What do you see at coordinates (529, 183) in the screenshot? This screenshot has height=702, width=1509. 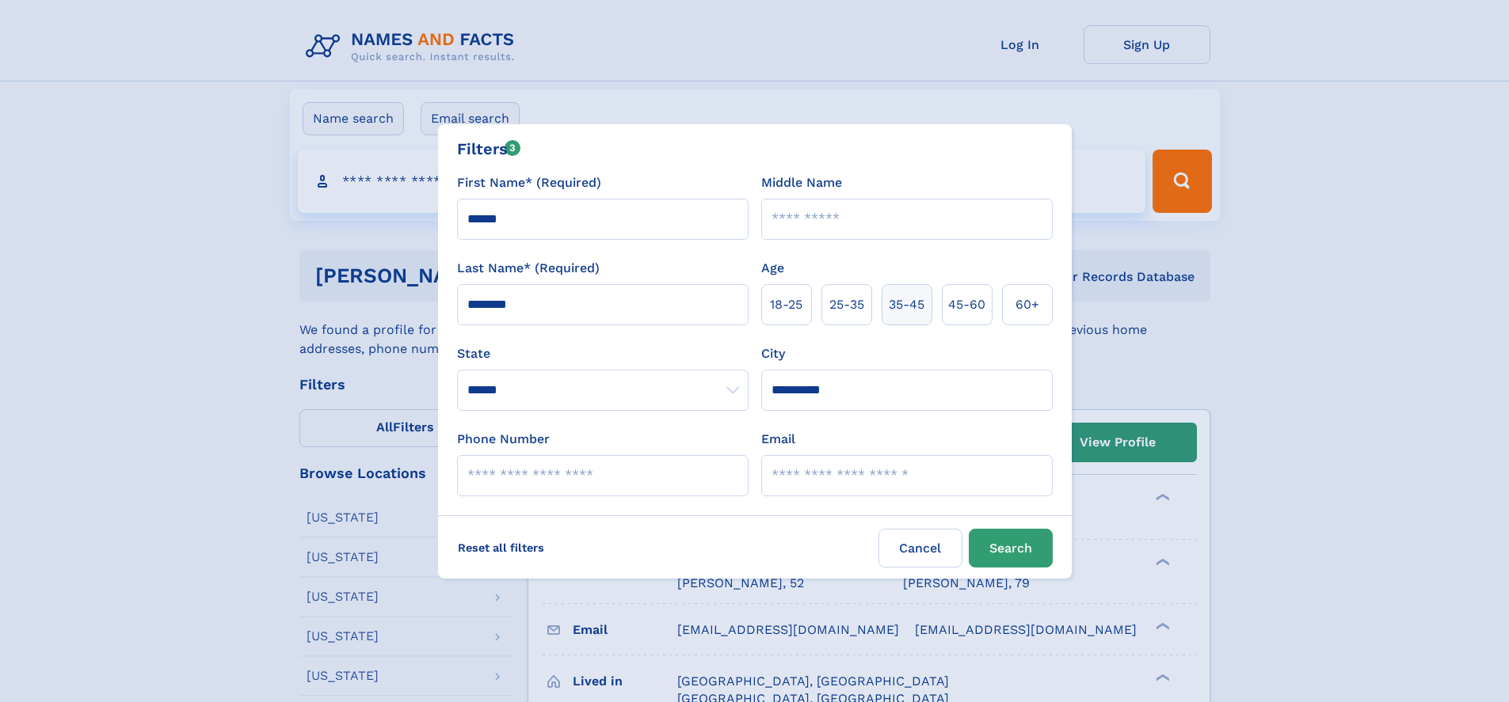 I see `label: First Name* (Required)` at bounding box center [529, 183].